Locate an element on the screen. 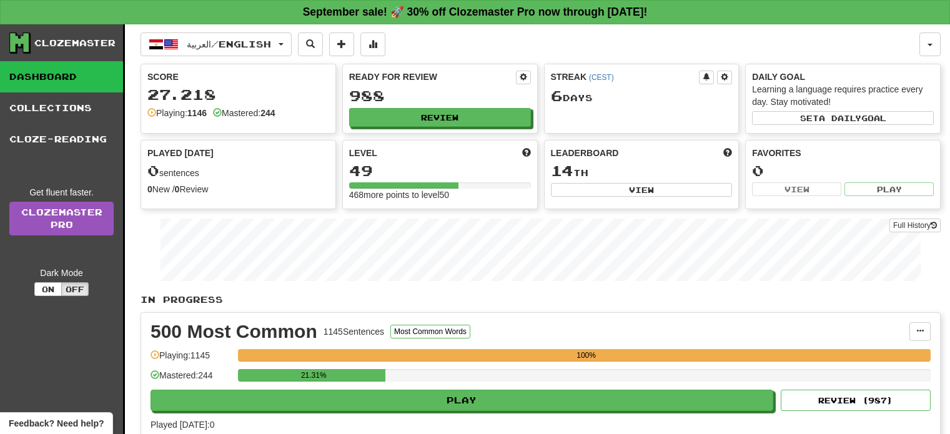  button: Add sentence to collection is located at coordinates (342, 44).